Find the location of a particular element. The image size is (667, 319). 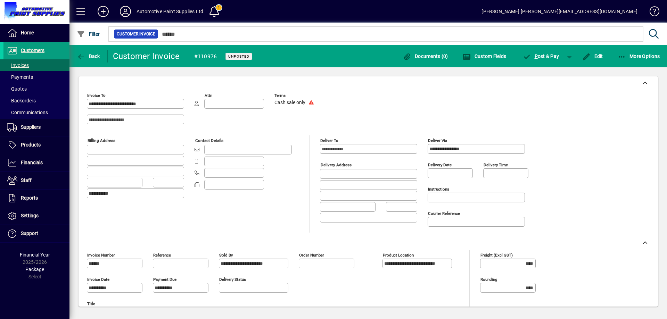

span: Customers is located at coordinates (33, 50).